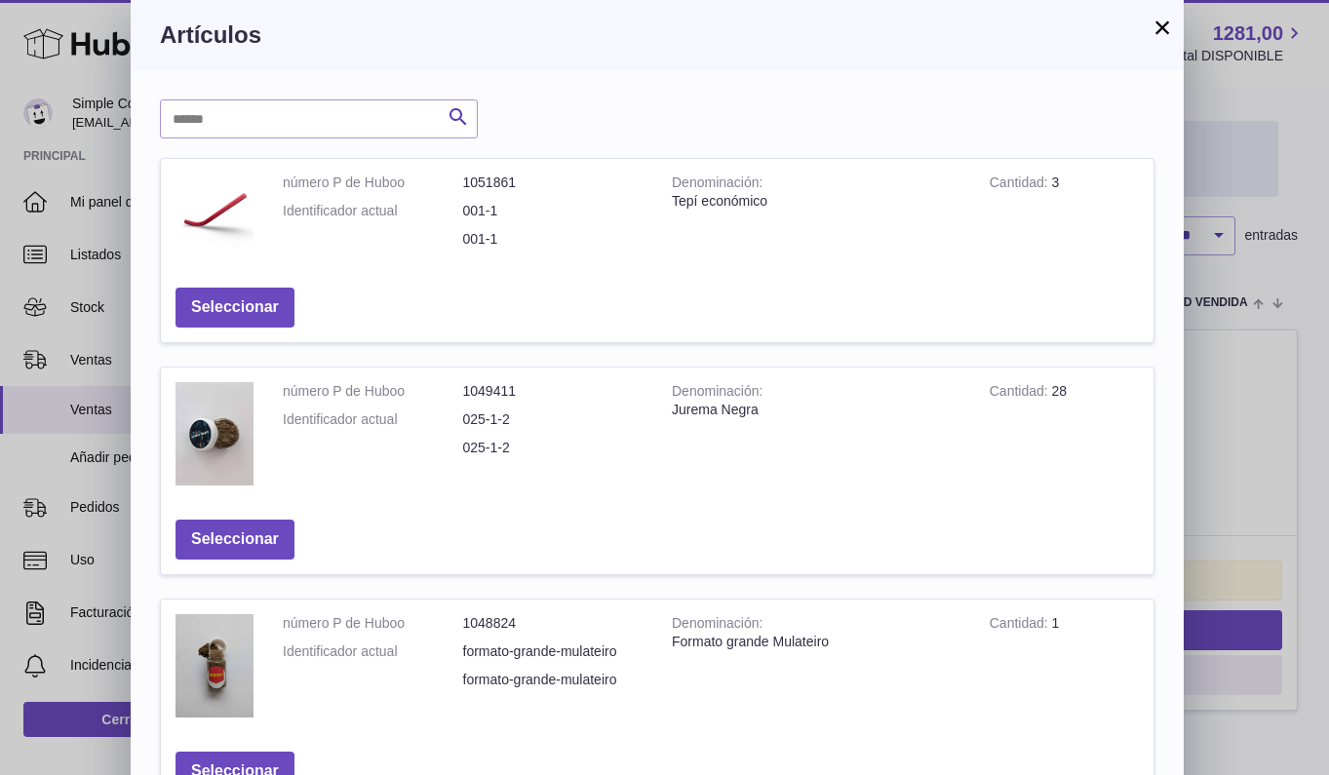 The width and height of the screenshot is (1329, 775). I want to click on img: Tepí económico, so click(215, 213).